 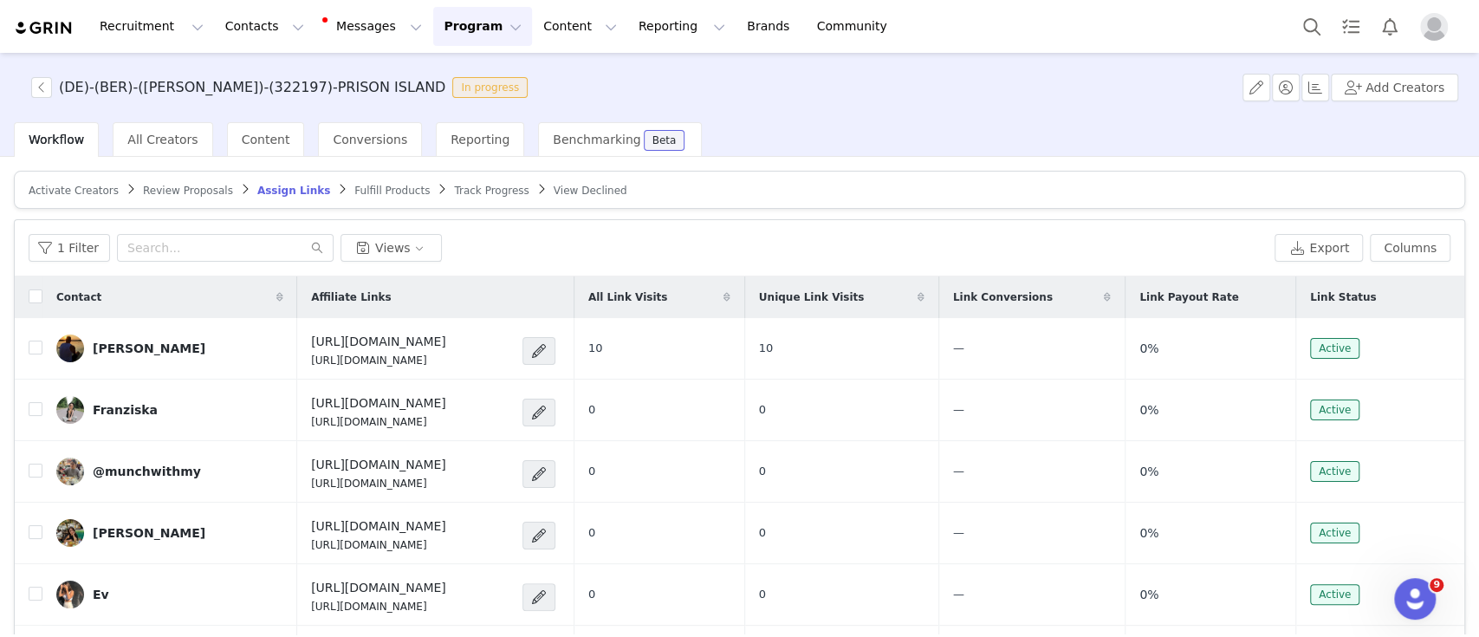 What do you see at coordinates (70, 348) in the screenshot?
I see `img: 2948adb7-49cc-4f05-8480-dbb31381ce8b--s.jpg` at bounding box center [70, 348].